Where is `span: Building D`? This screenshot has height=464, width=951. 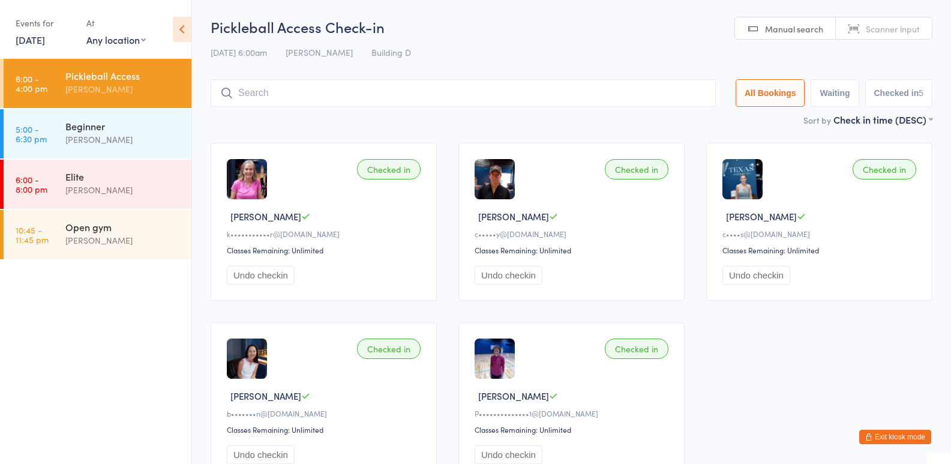
span: Building D is located at coordinates (391, 52).